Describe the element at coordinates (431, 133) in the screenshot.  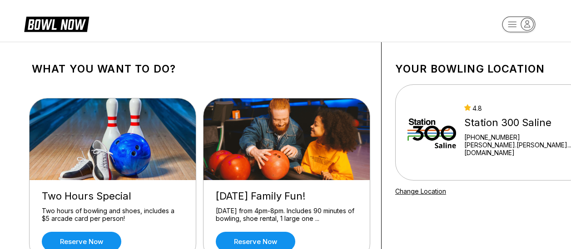
I see `img: Station 300 Saline` at that location.